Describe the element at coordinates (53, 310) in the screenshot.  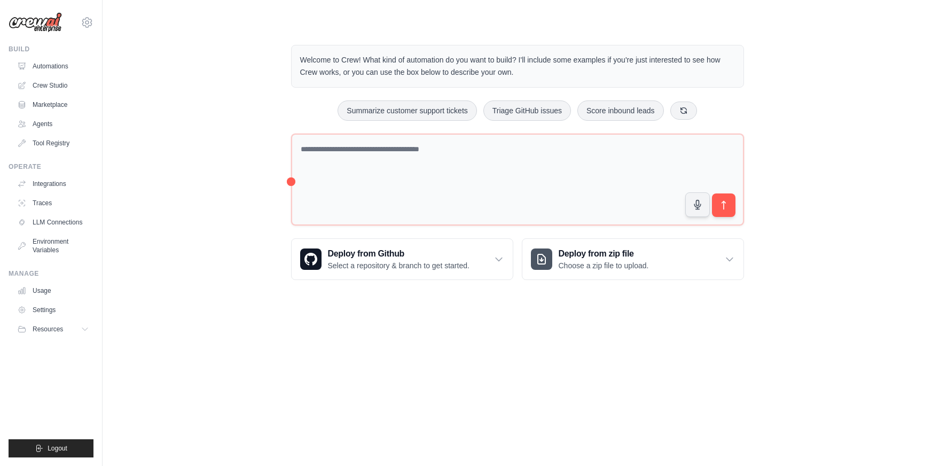
I see `a: Settings` at that location.